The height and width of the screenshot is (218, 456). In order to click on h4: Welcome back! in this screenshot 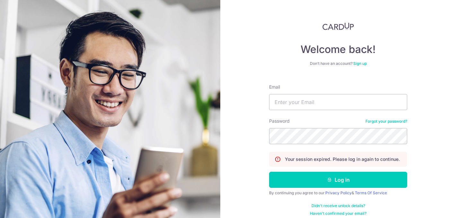, I will do `click(338, 49)`.